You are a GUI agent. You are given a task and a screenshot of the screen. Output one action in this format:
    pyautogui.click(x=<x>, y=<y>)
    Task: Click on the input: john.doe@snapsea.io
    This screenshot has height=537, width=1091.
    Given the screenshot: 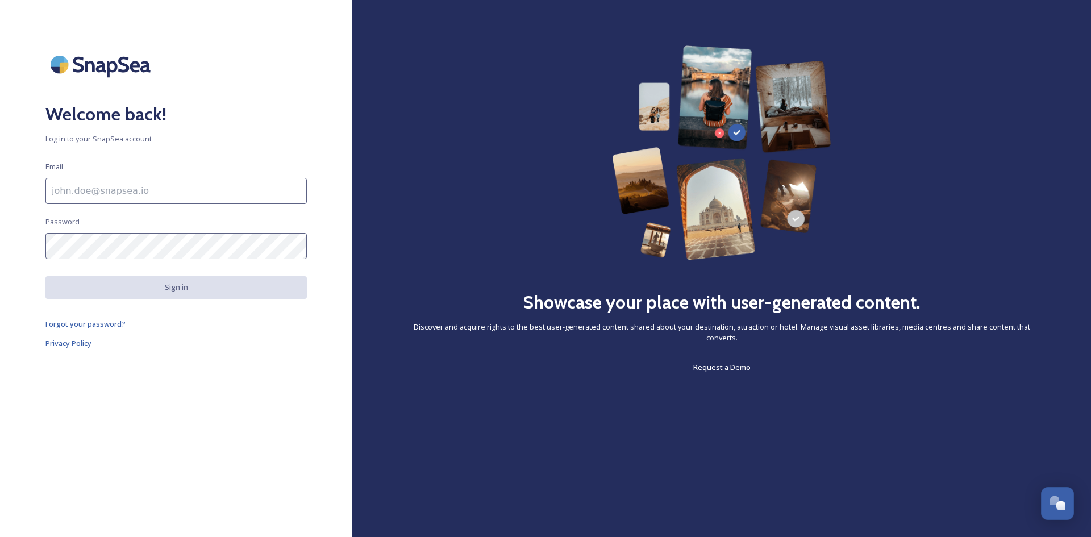 What is the action you would take?
    pyautogui.click(x=176, y=191)
    